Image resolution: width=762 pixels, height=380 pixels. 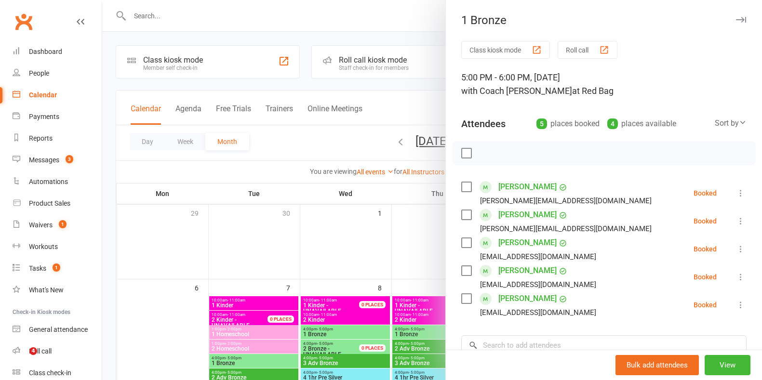 I want to click on a: People, so click(x=57, y=73).